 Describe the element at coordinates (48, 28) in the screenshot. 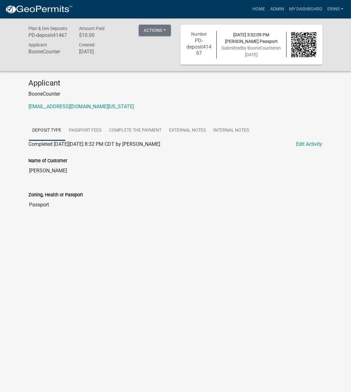

I see `span: Plan & Dev Deposits` at that location.